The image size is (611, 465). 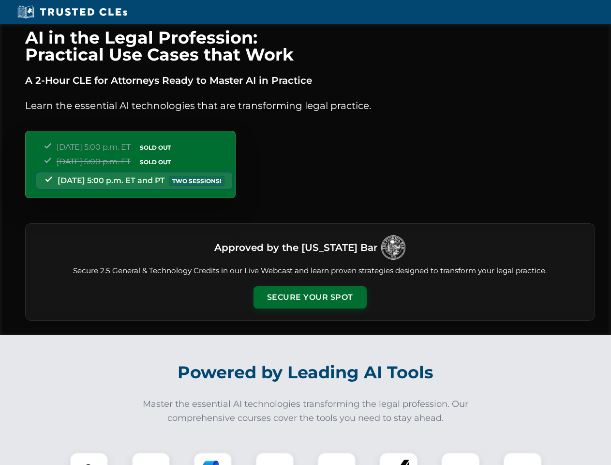 I want to click on p: Master the essential AI technologies transforming the legal profession. Our comprehensive courses..., so click(x=306, y=411).